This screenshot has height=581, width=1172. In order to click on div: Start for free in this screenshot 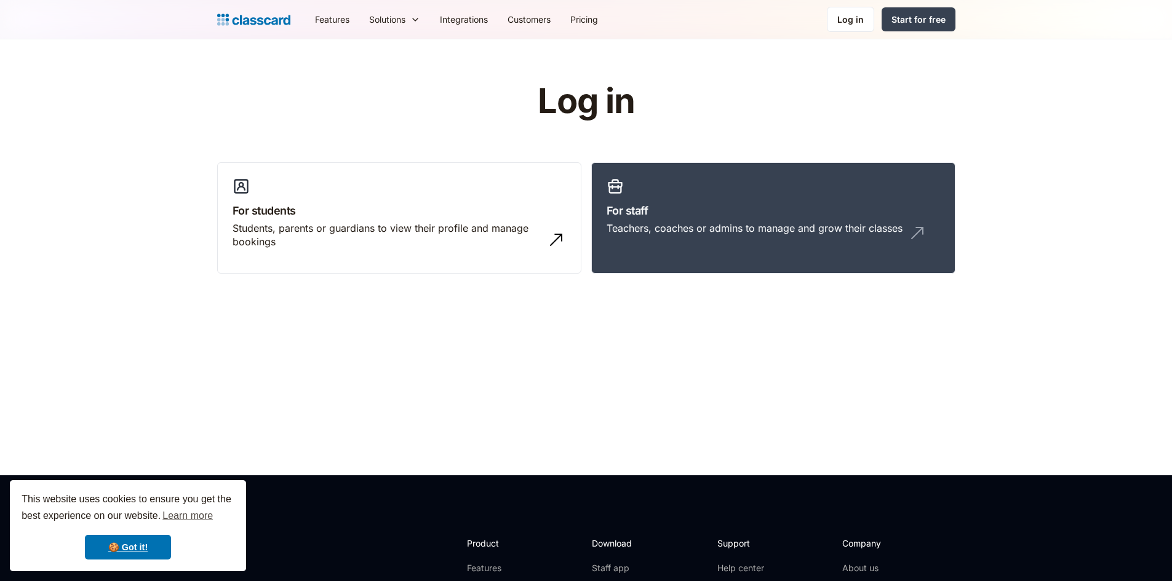, I will do `click(918, 19)`.